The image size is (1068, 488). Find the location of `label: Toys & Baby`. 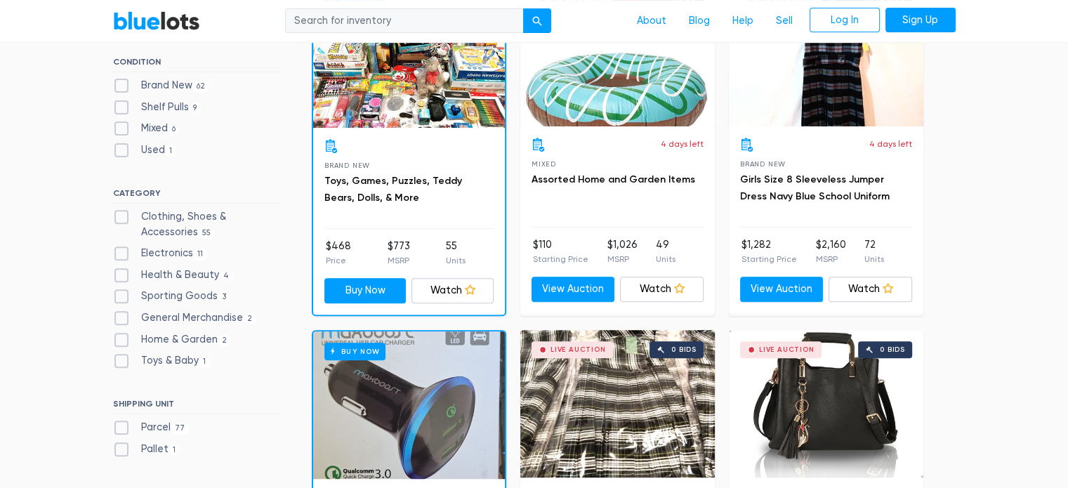

label: Toys & Baby is located at coordinates (162, 361).